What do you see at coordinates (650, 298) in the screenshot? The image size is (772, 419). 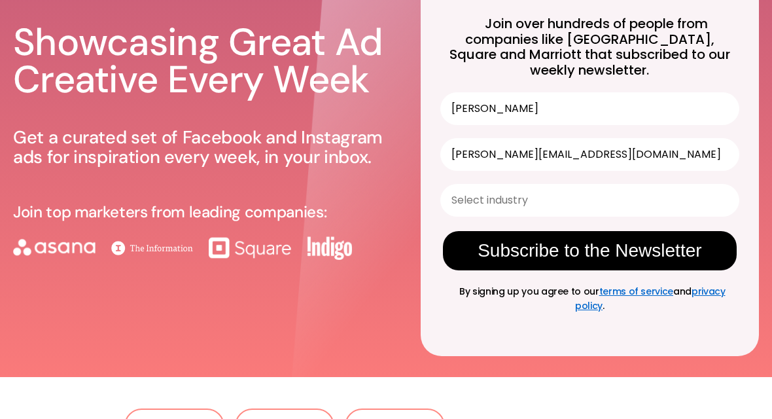 I see `a: privacy policy` at bounding box center [650, 298].